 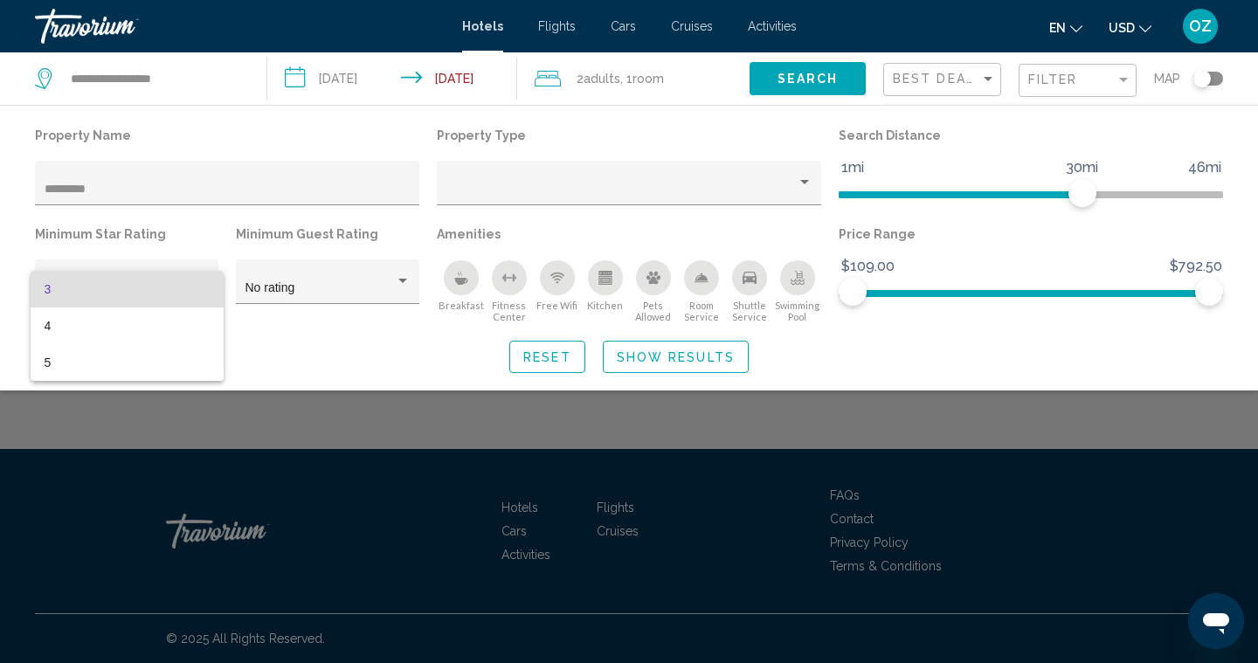 I want to click on span: 5, so click(x=127, y=362).